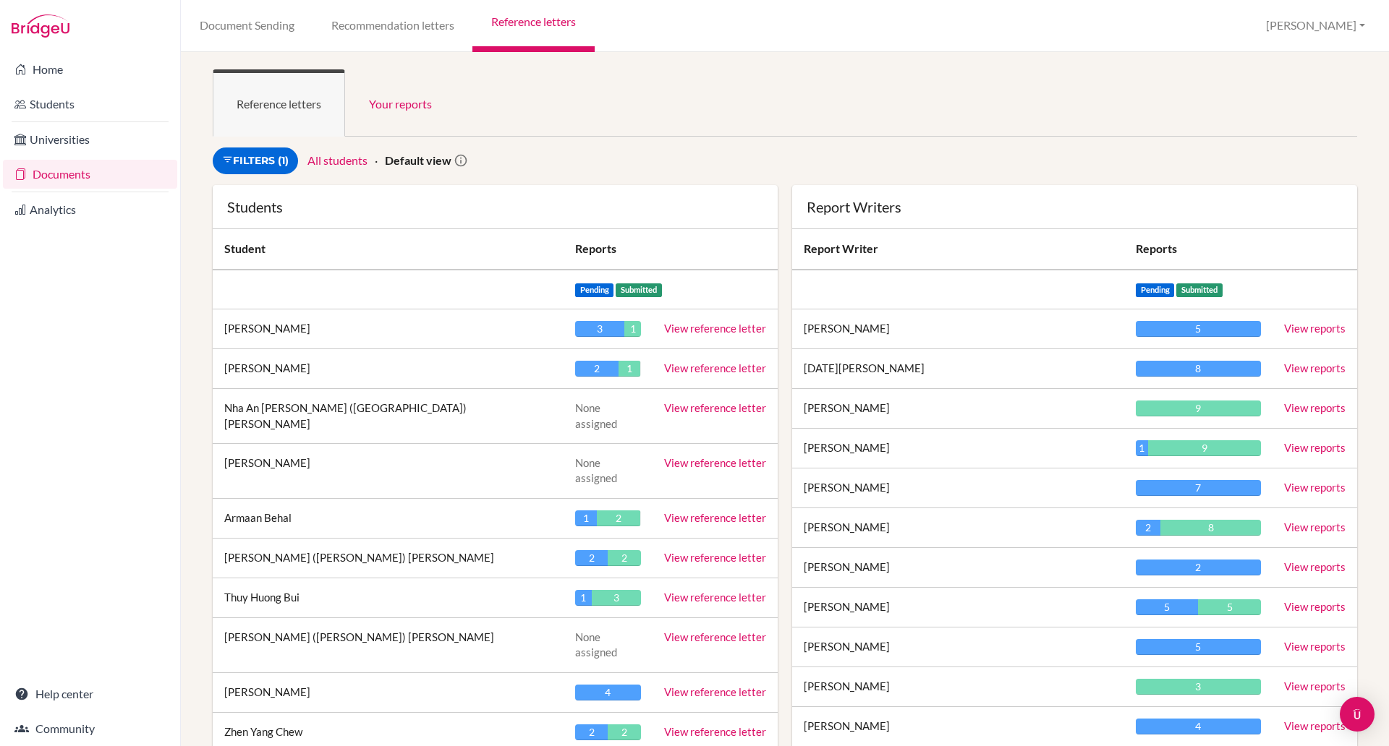  Describe the element at coordinates (1357, 715) in the screenshot. I see `div: Open Intercom Messenger` at that location.